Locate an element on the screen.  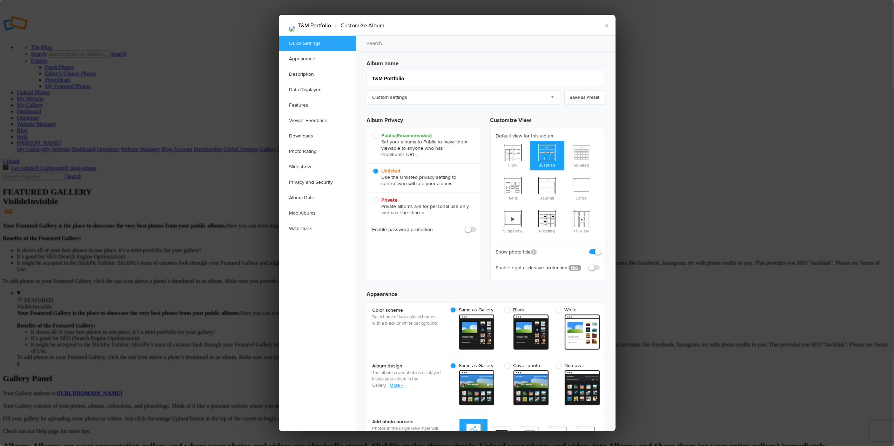
span: album's URL. is located at coordinates (403, 154).